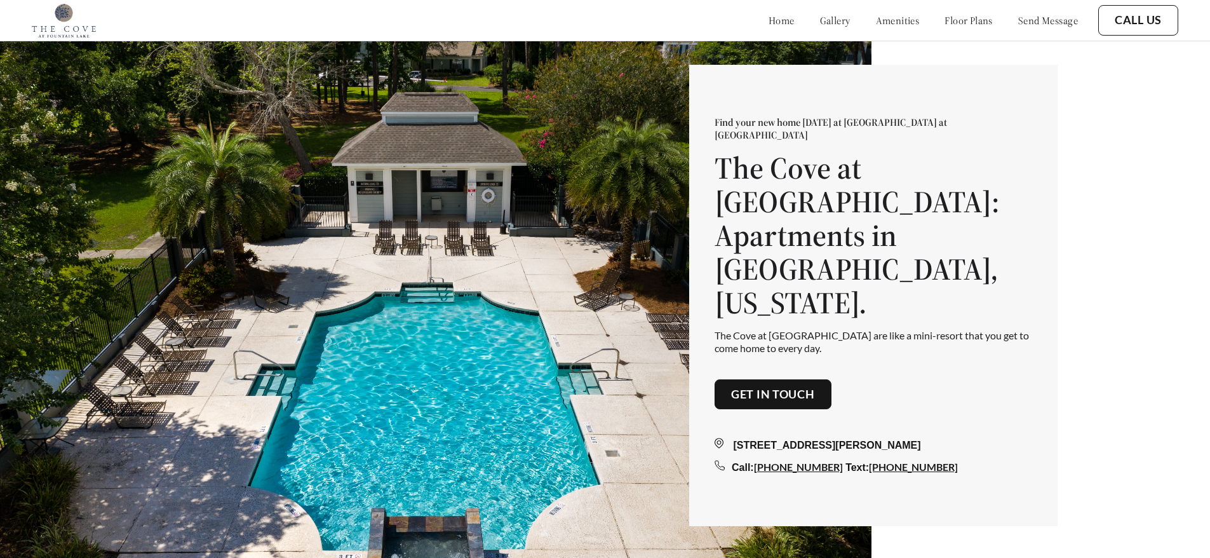  Describe the element at coordinates (835, 20) in the screenshot. I see `a: gallery` at that location.